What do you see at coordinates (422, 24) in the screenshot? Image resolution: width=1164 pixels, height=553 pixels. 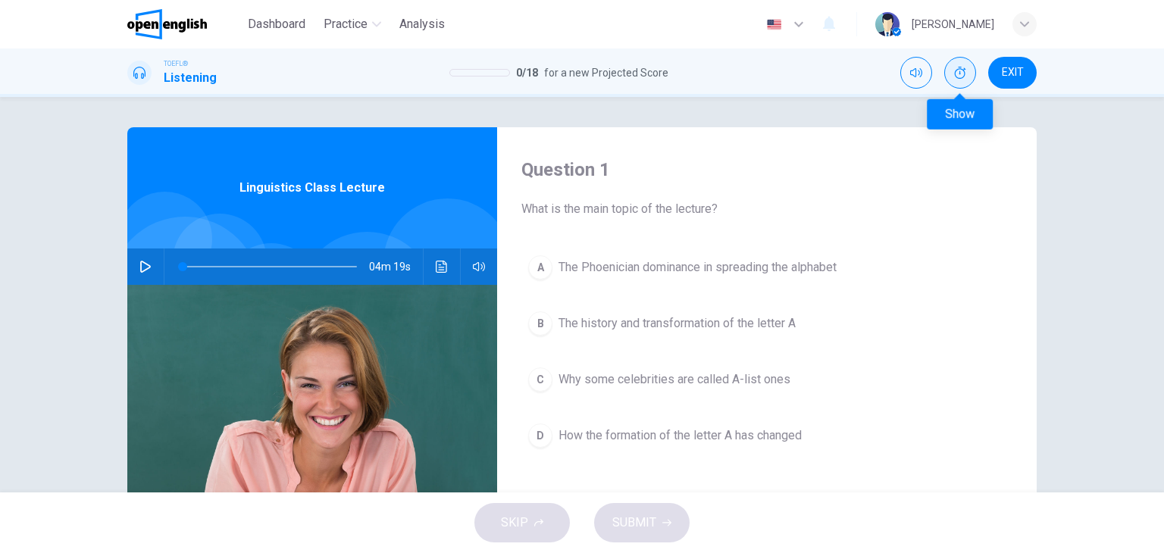 I see `span: Analysis` at bounding box center [422, 24].